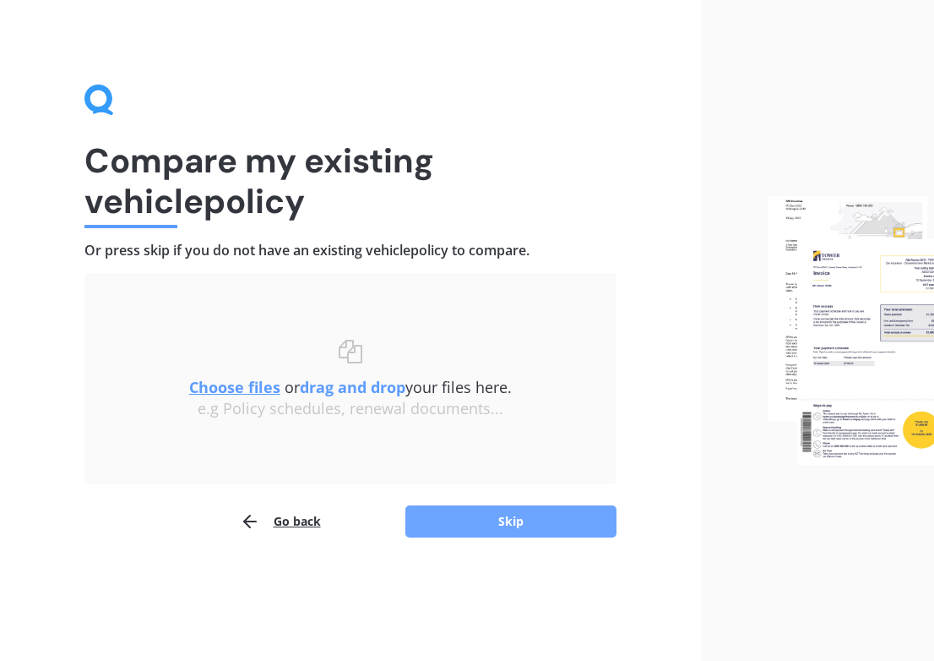  Describe the element at coordinates (351, 409) in the screenshot. I see `div: e.g Policy schedules, renewal documents...` at that location.